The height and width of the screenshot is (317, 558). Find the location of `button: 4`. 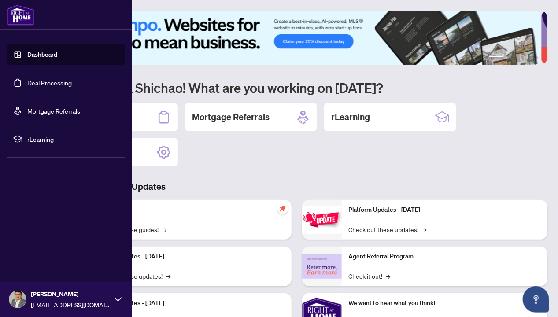

button: 4 is located at coordinates (523, 58).